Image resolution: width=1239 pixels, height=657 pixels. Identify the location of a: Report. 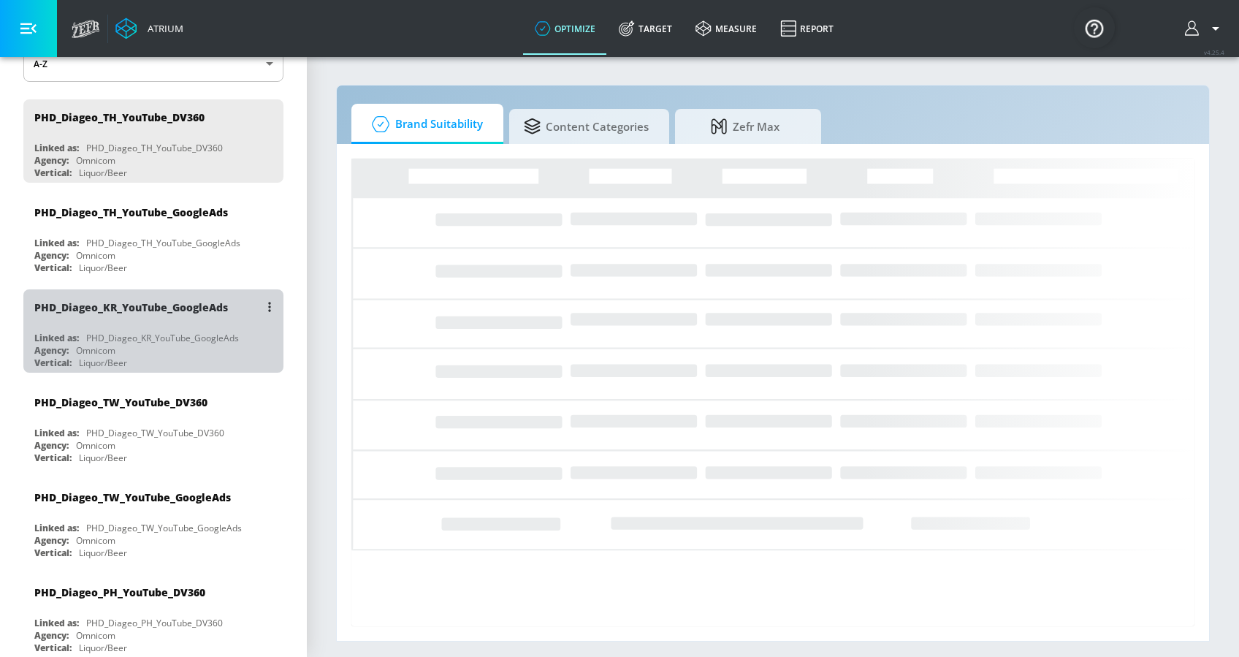
(807, 28).